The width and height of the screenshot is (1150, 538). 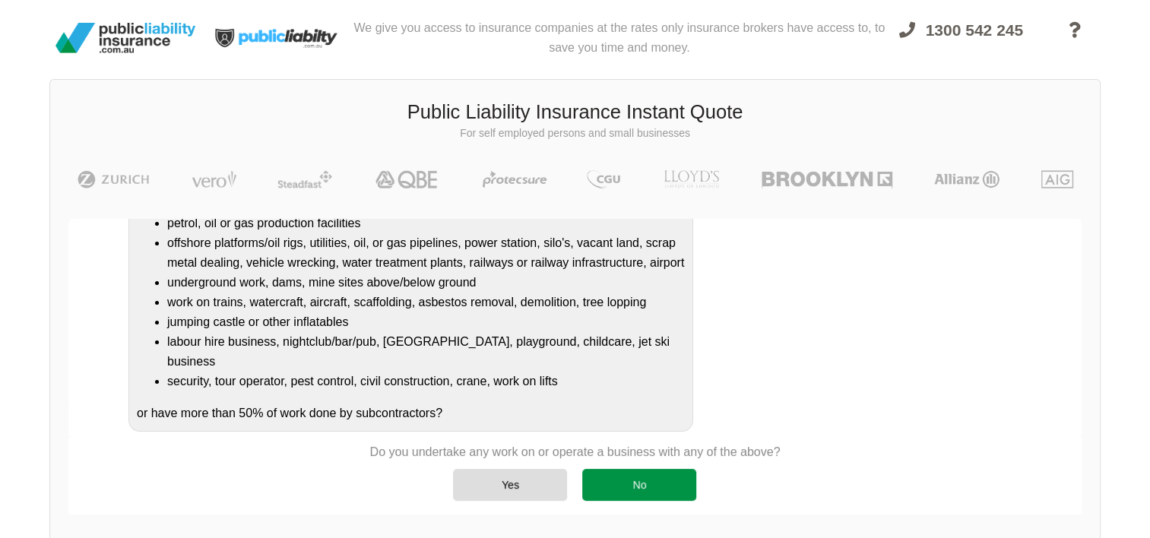 What do you see at coordinates (575, 452) in the screenshot?
I see `p: Do you undertake any work on or operate a business with any of the above?` at bounding box center [575, 452].